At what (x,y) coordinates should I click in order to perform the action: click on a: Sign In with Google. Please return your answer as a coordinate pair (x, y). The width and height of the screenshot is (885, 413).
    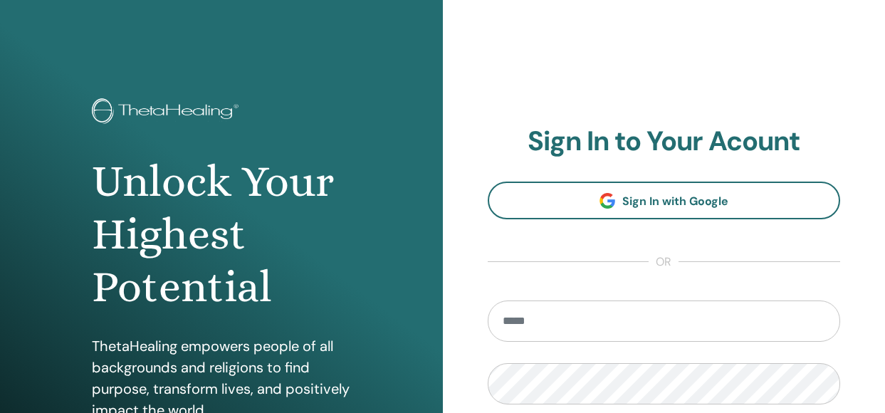
    Looking at the image, I should click on (665, 200).